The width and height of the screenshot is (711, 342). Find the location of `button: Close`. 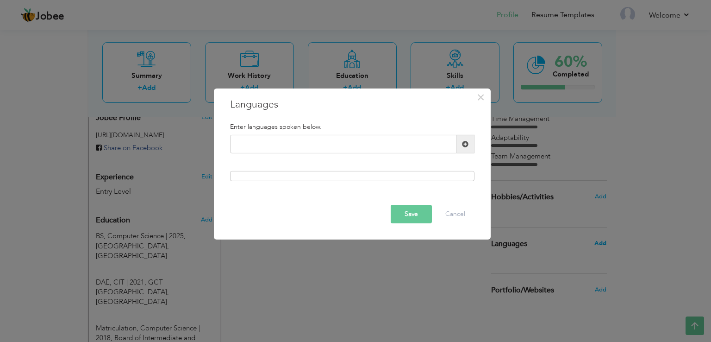

button: Close is located at coordinates (481, 97).